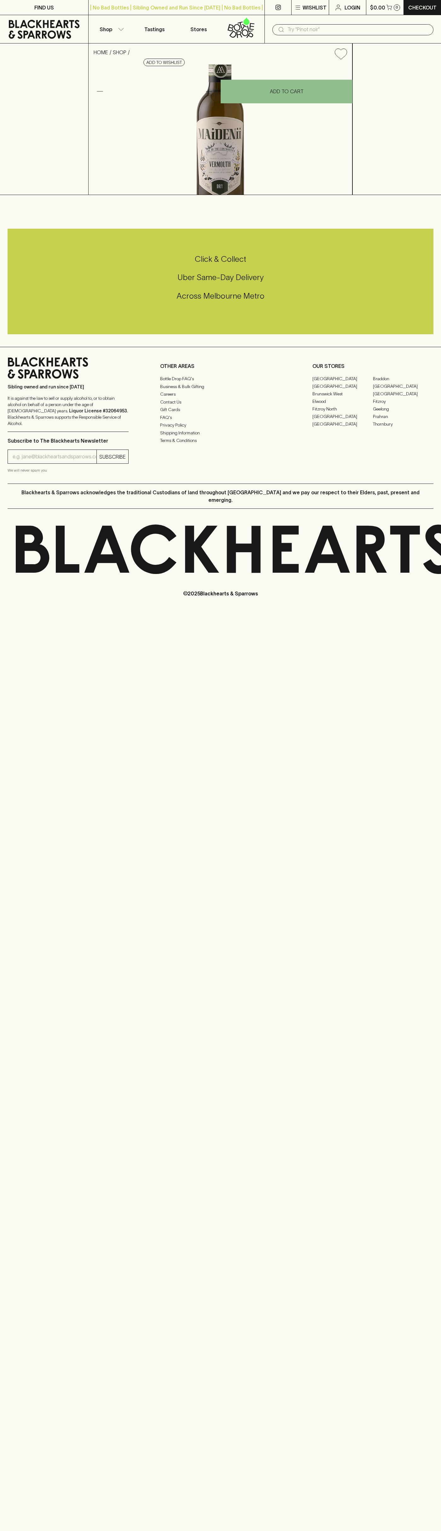 This screenshot has height=1531, width=441. What do you see at coordinates (111, 29) in the screenshot?
I see `button: Shop` at bounding box center [111, 29].